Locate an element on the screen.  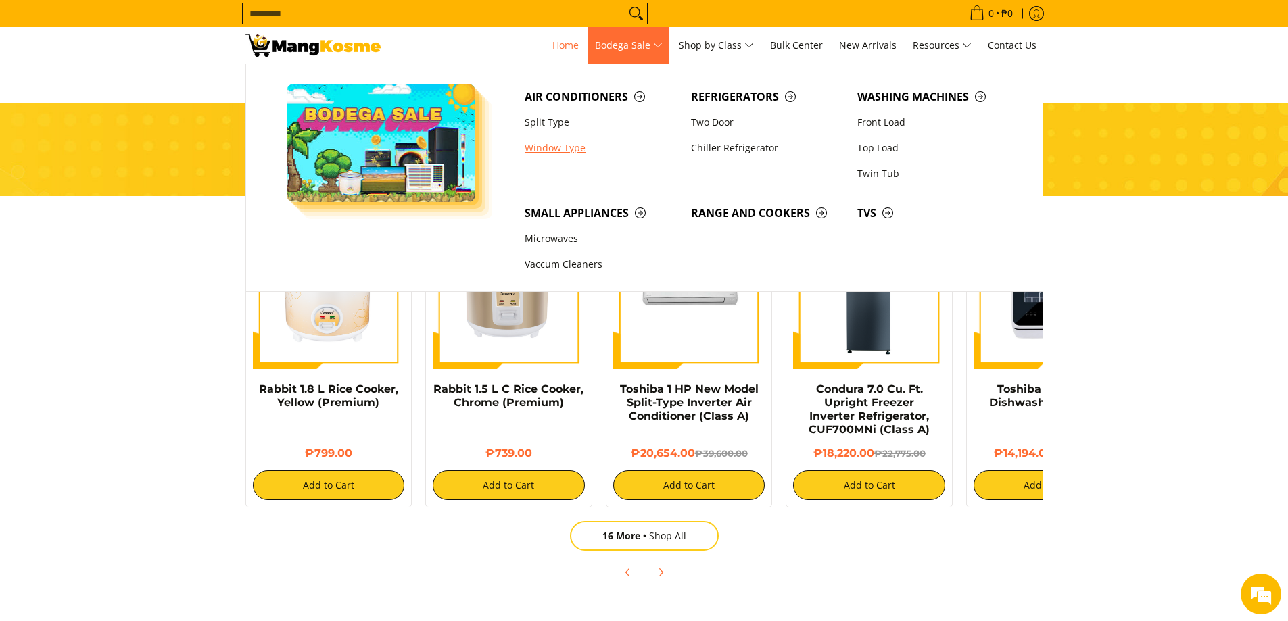
span: Range and Cookers is located at coordinates (767, 213).